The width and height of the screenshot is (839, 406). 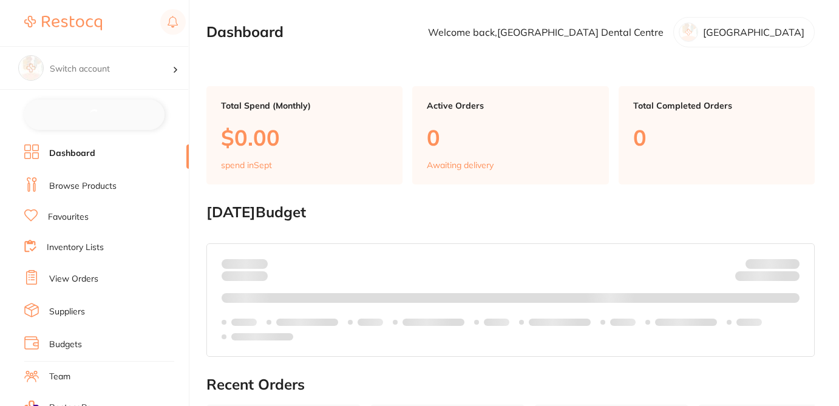 I want to click on a: Browse Products, so click(x=83, y=186).